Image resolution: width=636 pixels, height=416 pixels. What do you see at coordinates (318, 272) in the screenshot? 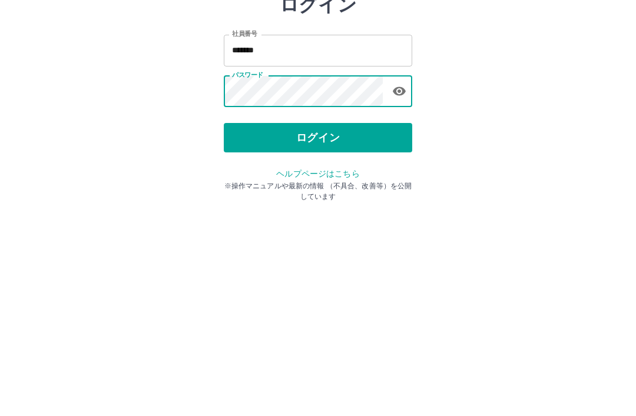
I see `p: ※操作マニュアルや最新の情報 （不具合、改善等）を公開しています` at bounding box center [318, 272].